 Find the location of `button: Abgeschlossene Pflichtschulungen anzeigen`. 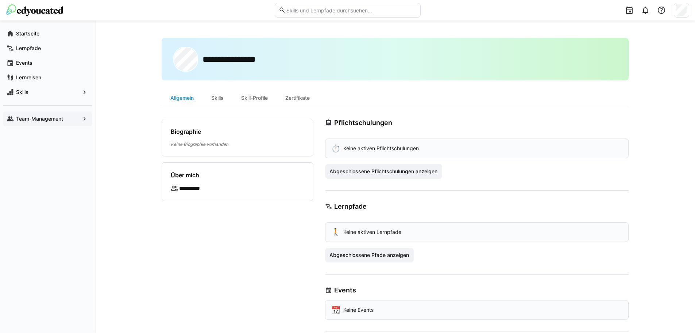

button: Abgeschlossene Pflichtschulungen anzeigen is located at coordinates (384, 171).